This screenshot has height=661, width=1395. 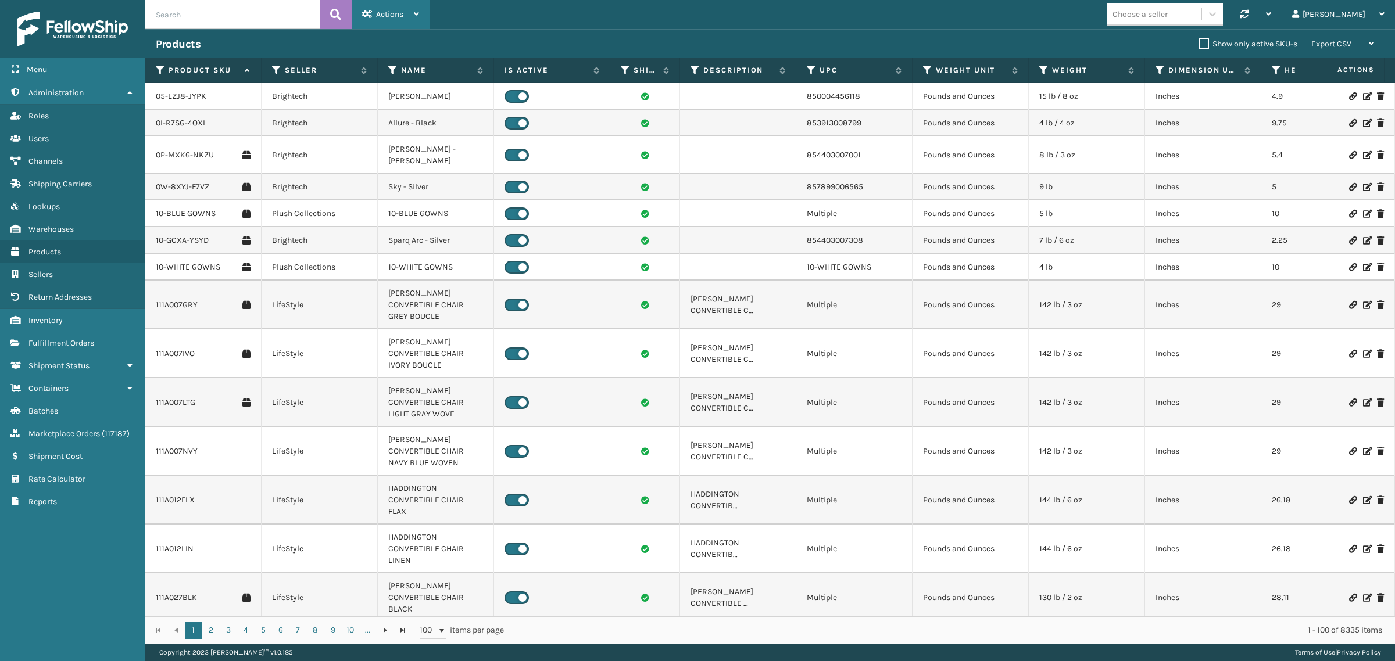 I want to click on span: Rate Calculator, so click(x=57, y=479).